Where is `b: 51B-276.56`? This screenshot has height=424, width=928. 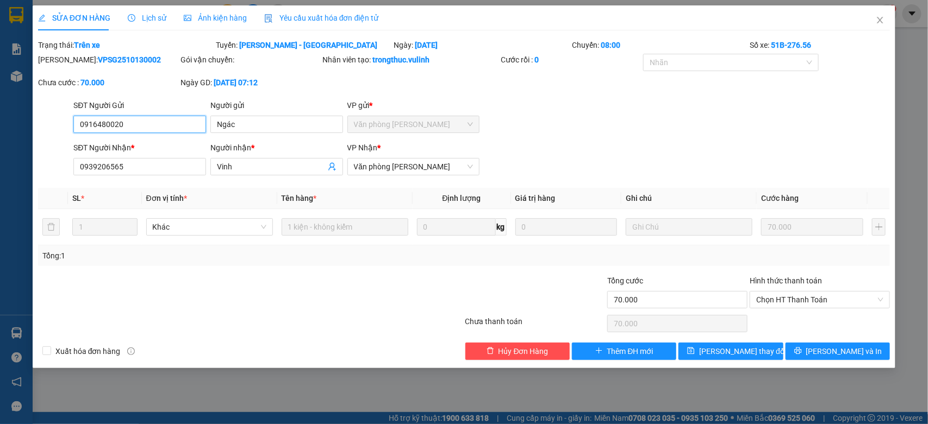 b: 51B-276.56 is located at coordinates (791, 45).